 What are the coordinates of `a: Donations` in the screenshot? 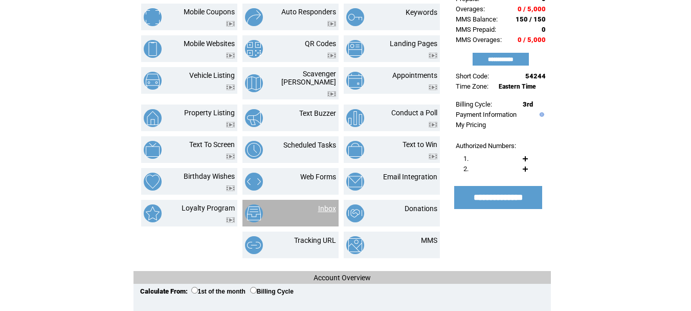 It's located at (421, 208).